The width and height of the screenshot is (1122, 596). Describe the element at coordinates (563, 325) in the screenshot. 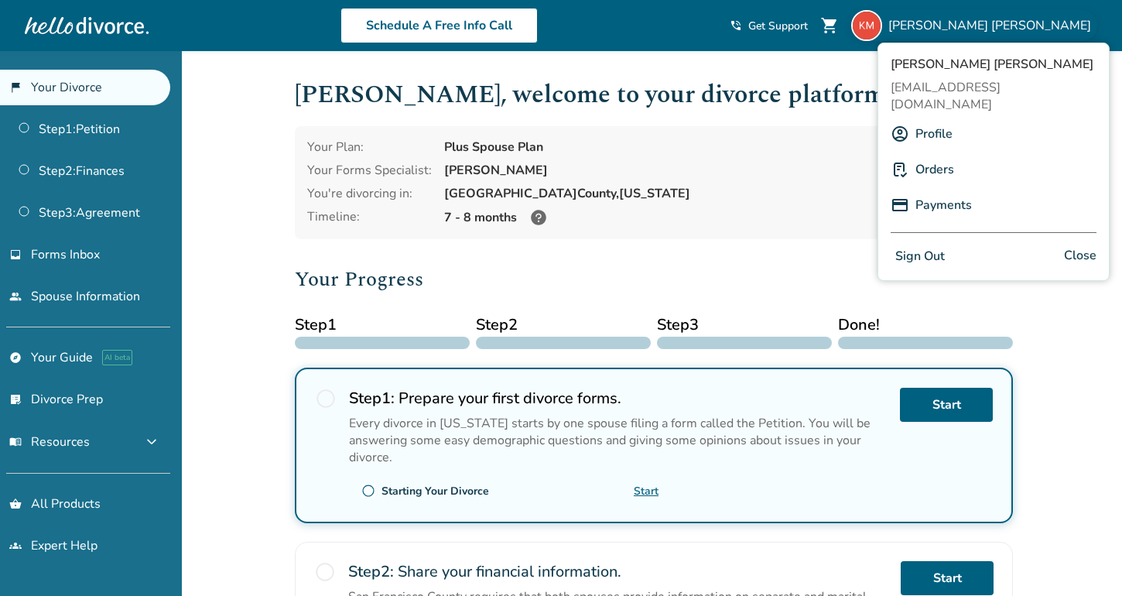

I see `span: Step 2` at that location.